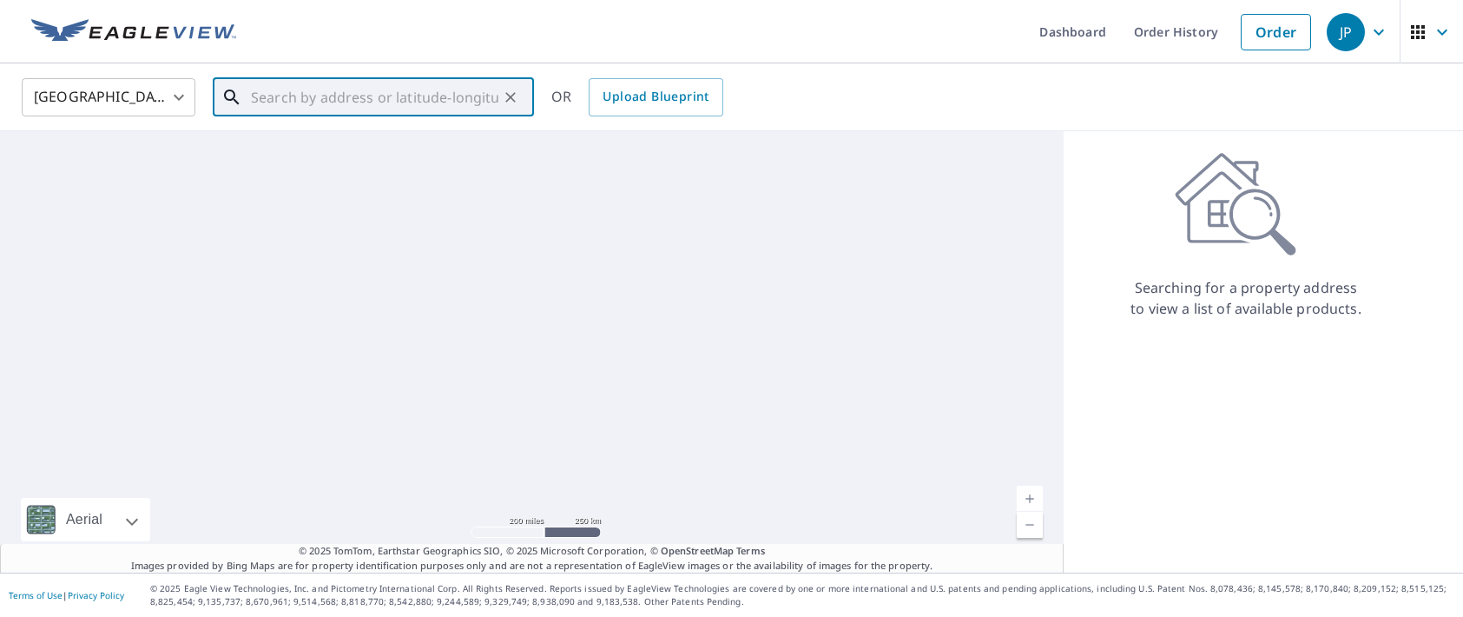 Image resolution: width=1463 pixels, height=617 pixels. What do you see at coordinates (96, 595) in the screenshot?
I see `a: Privacy Policy` at bounding box center [96, 595].